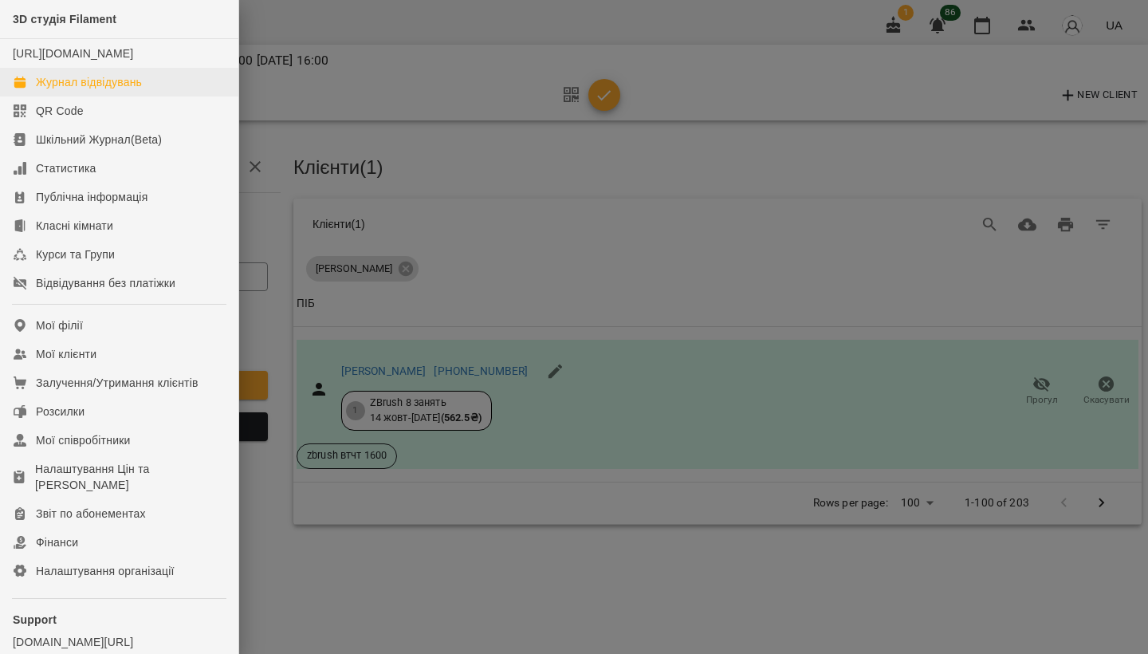  What do you see at coordinates (91, 514) in the screenshot?
I see `div: Звіт по абонементах` at bounding box center [91, 514].